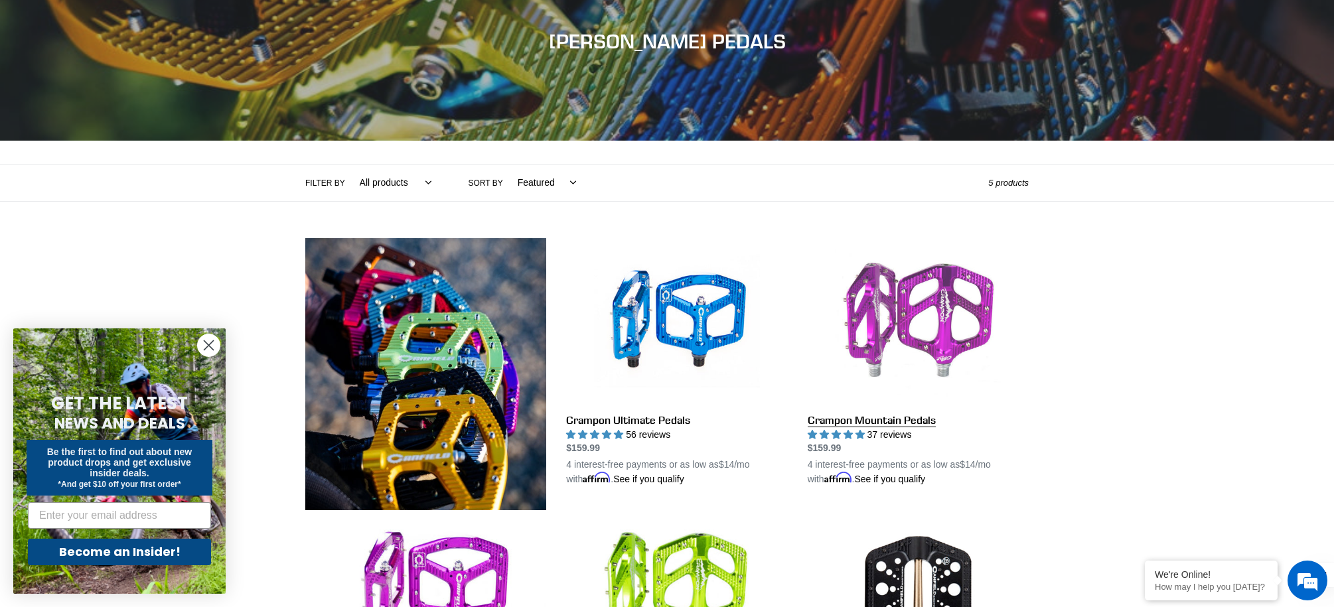 The image size is (1334, 607). I want to click on p: How may I help you today?, so click(1211, 587).